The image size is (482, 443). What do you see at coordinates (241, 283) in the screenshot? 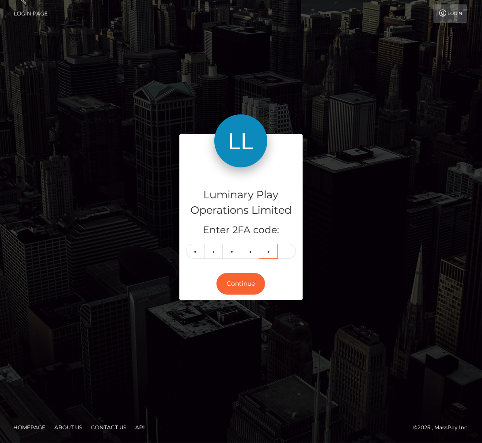
I see `button: Continue` at bounding box center [241, 283].